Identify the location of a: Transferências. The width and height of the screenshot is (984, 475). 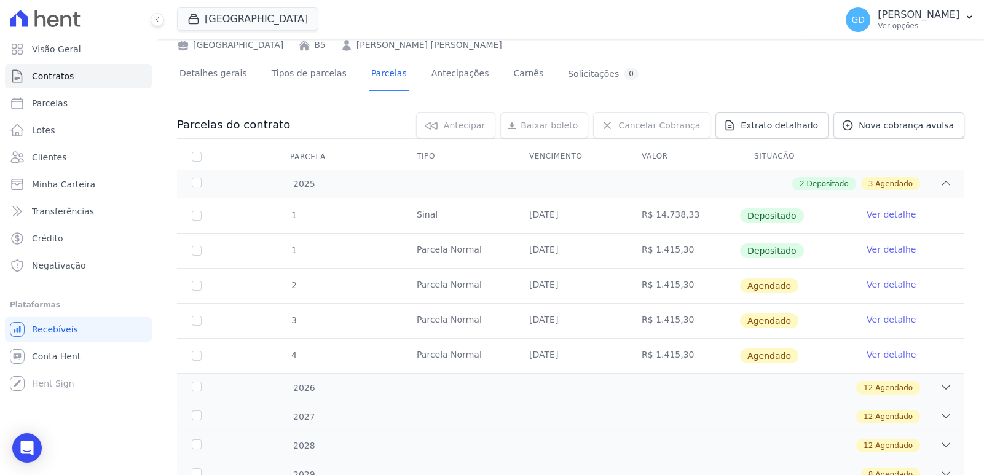
(78, 211).